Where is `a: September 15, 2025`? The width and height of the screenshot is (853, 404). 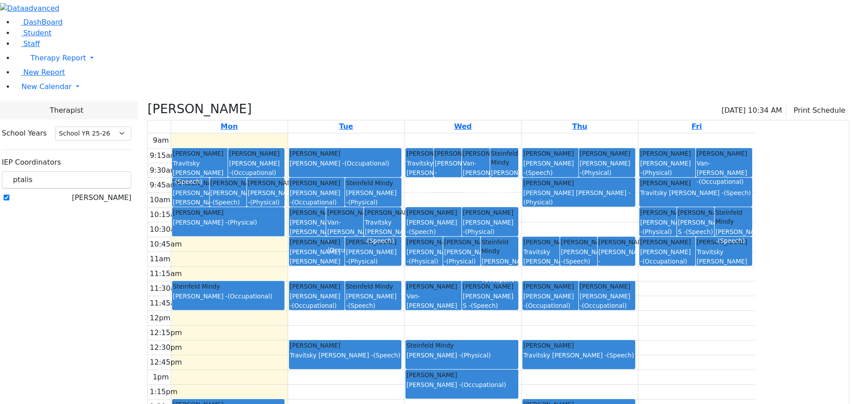 a: September 15, 2025 is located at coordinates (229, 127).